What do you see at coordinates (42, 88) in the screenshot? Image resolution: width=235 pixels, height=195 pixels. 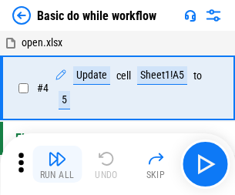 I see `span: # 4` at bounding box center [42, 88].